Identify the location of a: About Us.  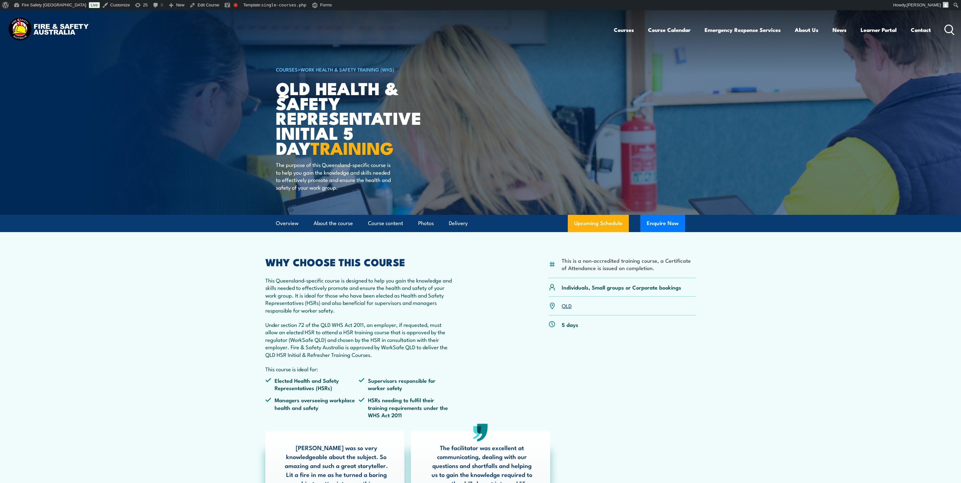
(806, 30).